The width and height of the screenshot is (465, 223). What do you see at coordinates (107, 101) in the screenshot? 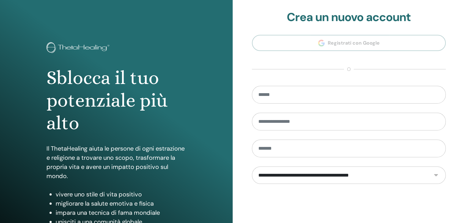
I see `font: Sblocca il tuo potenziale più alto` at bounding box center [107, 101].